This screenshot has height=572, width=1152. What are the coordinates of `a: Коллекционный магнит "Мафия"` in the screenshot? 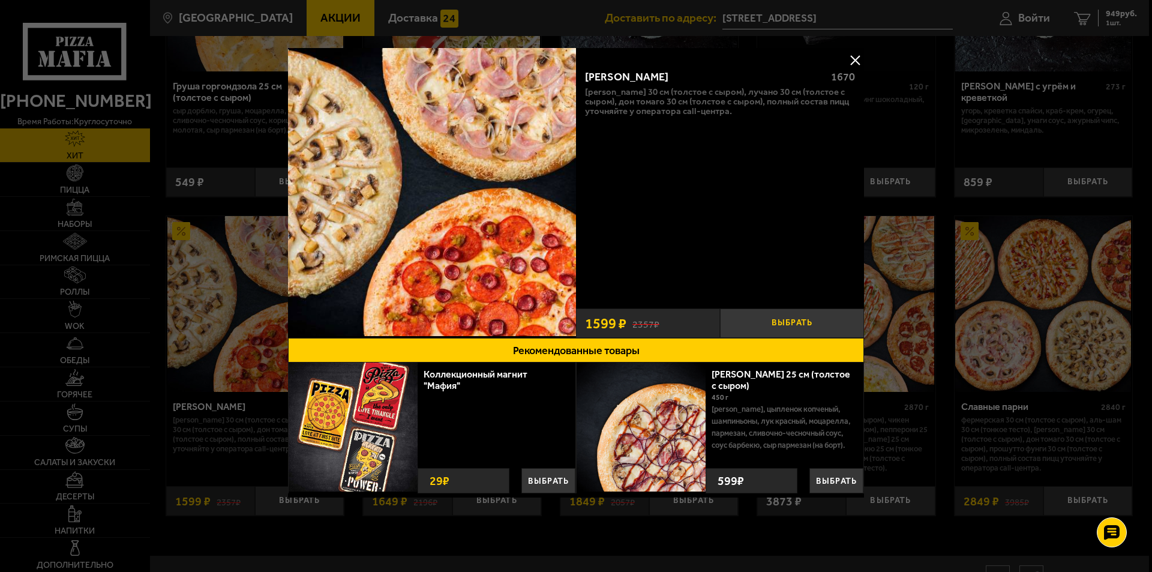 It's located at (475, 380).